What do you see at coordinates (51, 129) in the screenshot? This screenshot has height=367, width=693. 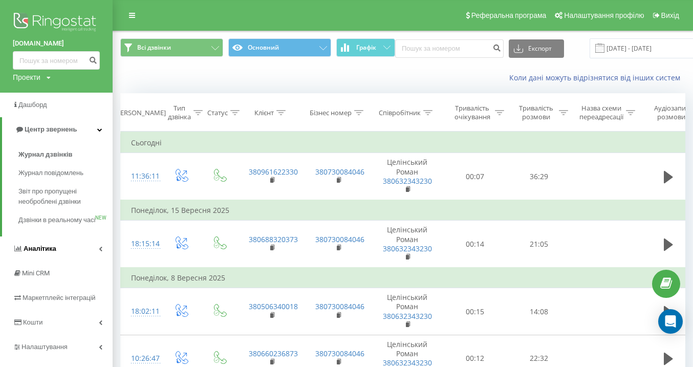 I see `span: Центр звернень` at bounding box center [51, 129].